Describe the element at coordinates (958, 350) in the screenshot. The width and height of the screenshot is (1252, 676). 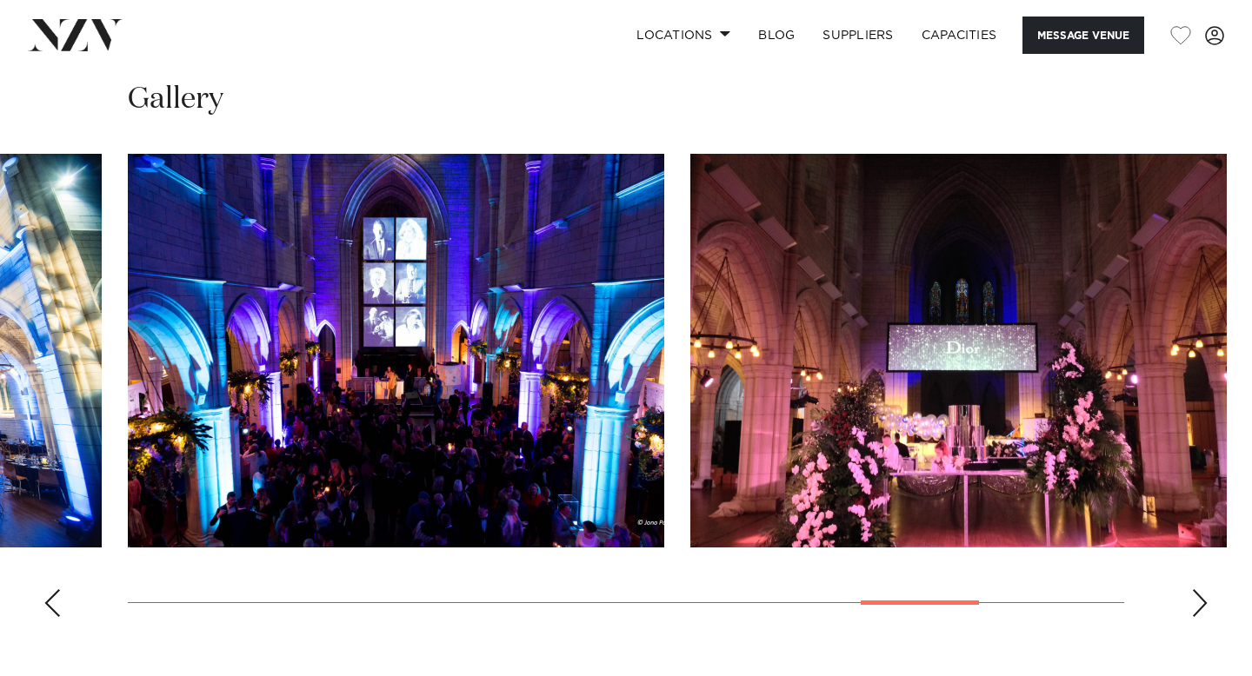
I see `swiper-slide: 13 / 15` at that location.